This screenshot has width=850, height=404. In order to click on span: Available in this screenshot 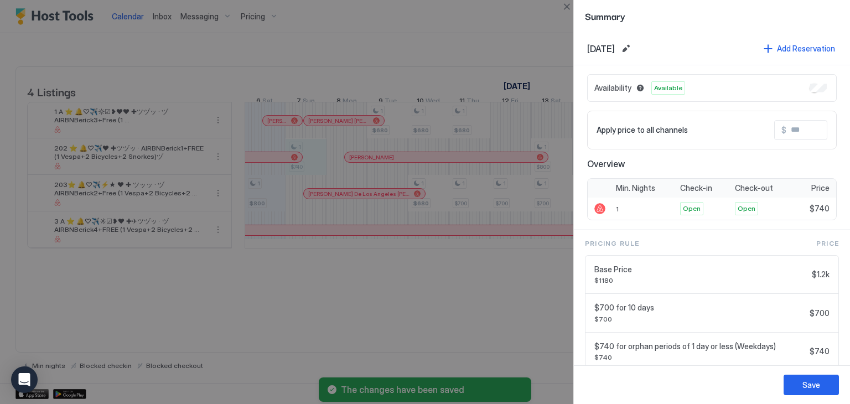, I will do `click(668, 88)`.